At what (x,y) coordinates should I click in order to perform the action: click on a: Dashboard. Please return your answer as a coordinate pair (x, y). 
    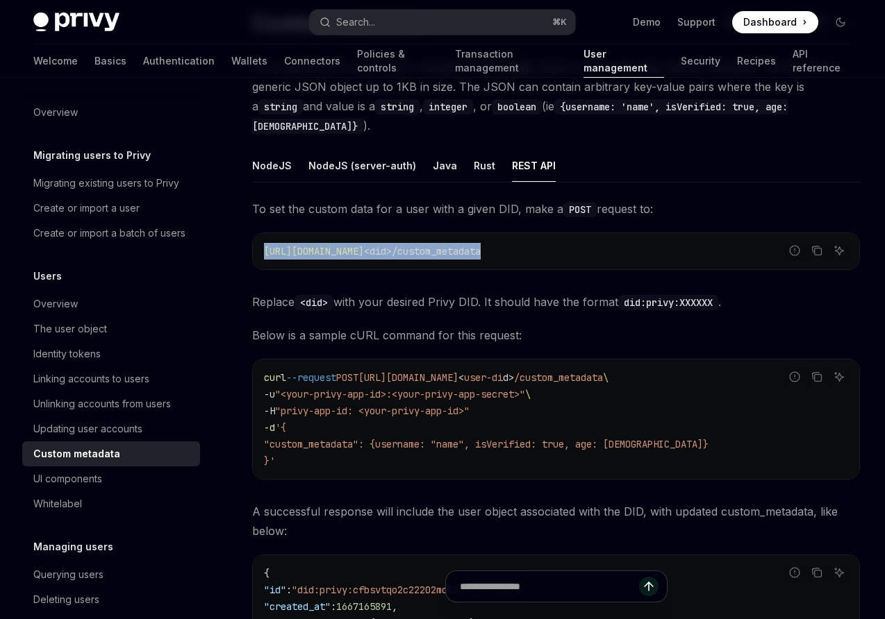
    Looking at the image, I should click on (775, 22).